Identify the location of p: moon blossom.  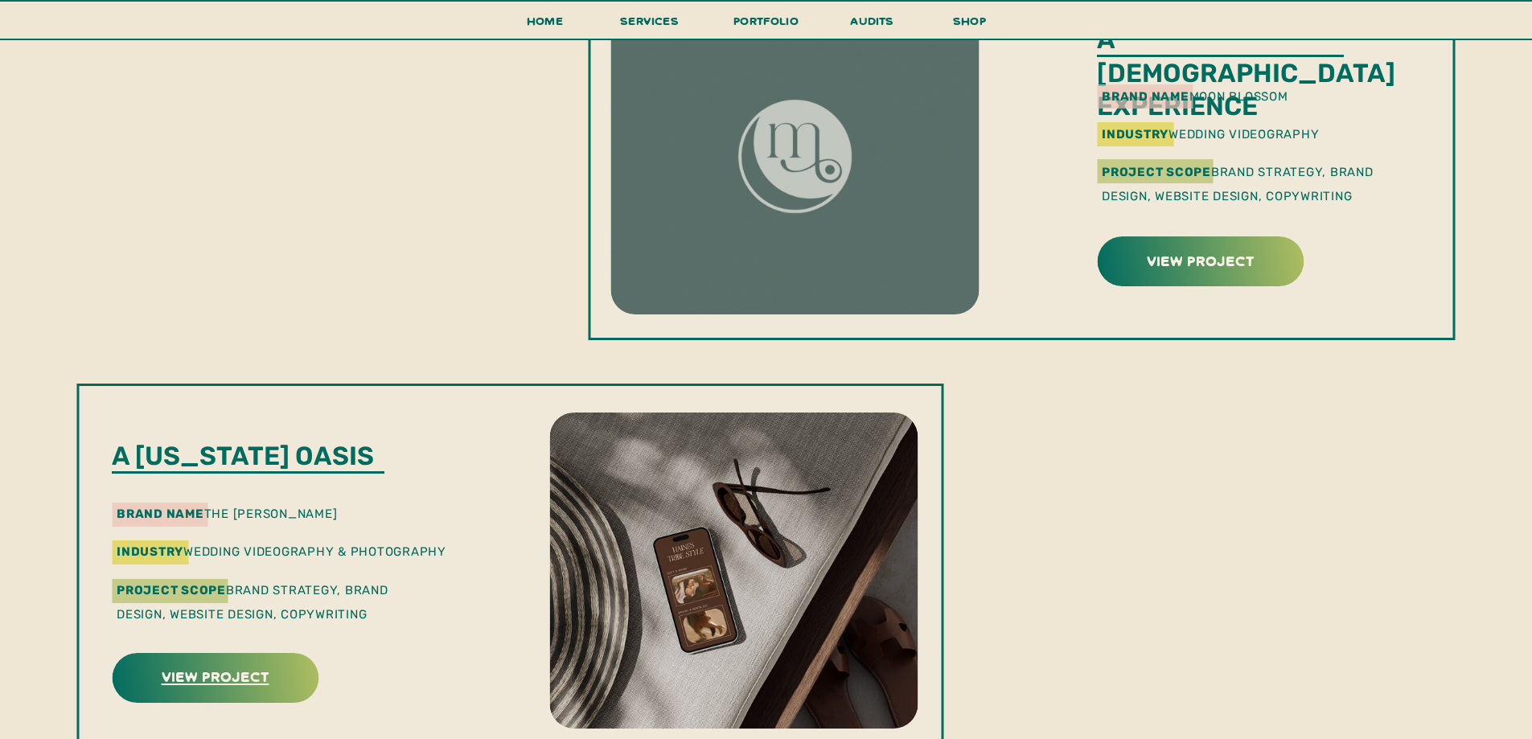
(1260, 95).